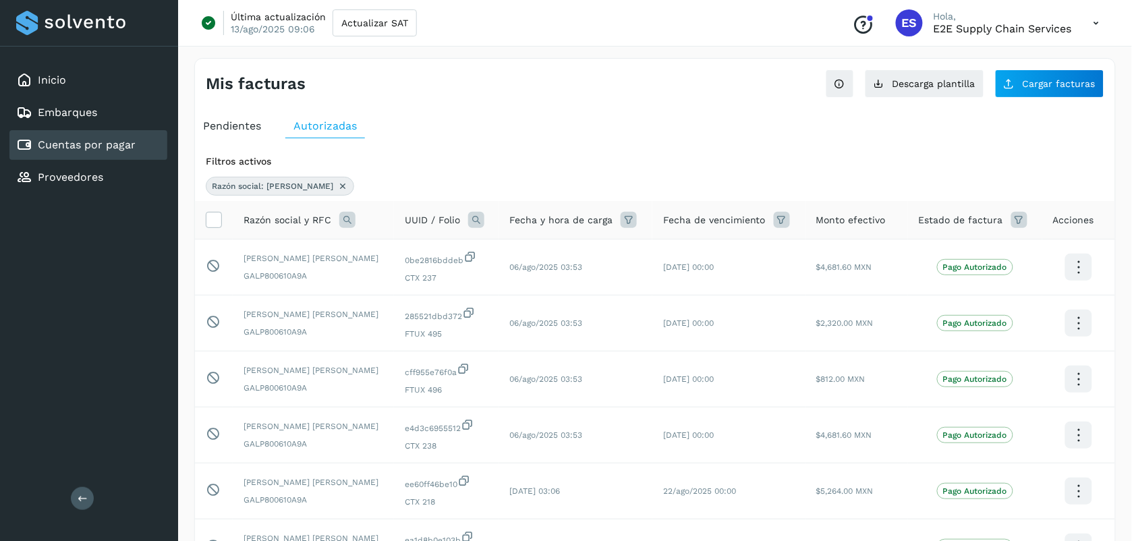  I want to click on div: Filtros activos, so click(655, 161).